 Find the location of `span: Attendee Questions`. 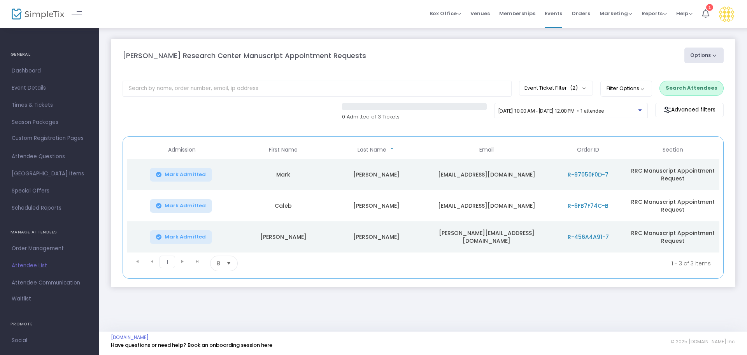

span: Attendee Questions is located at coordinates (49, 157).